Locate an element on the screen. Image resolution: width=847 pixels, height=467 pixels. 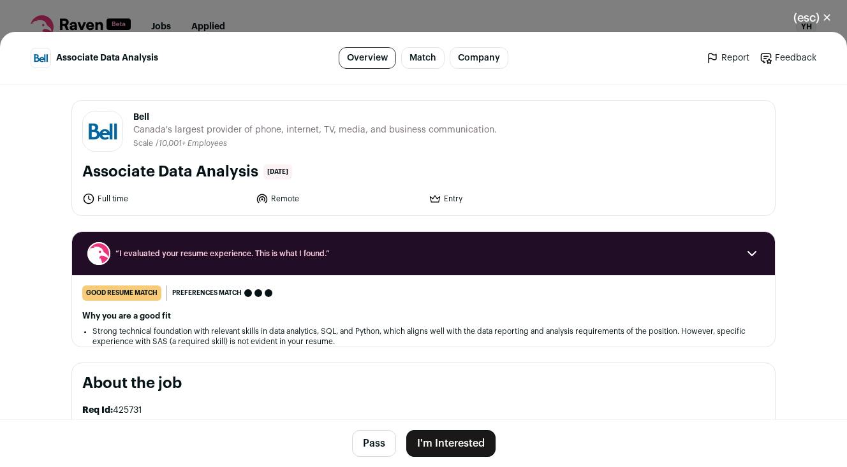
button: Pass is located at coordinates (374, 444).